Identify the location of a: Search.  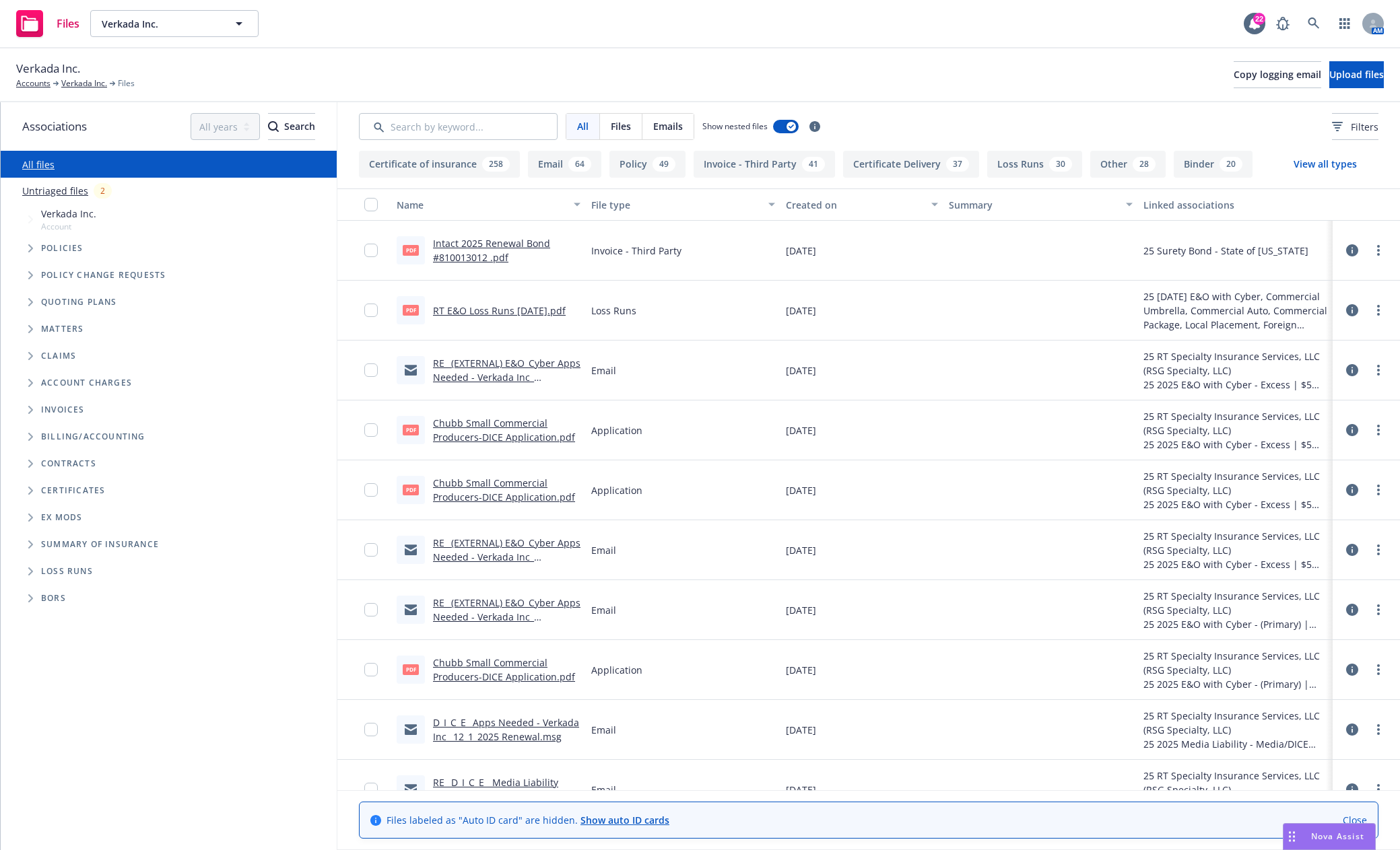
(1314, 24).